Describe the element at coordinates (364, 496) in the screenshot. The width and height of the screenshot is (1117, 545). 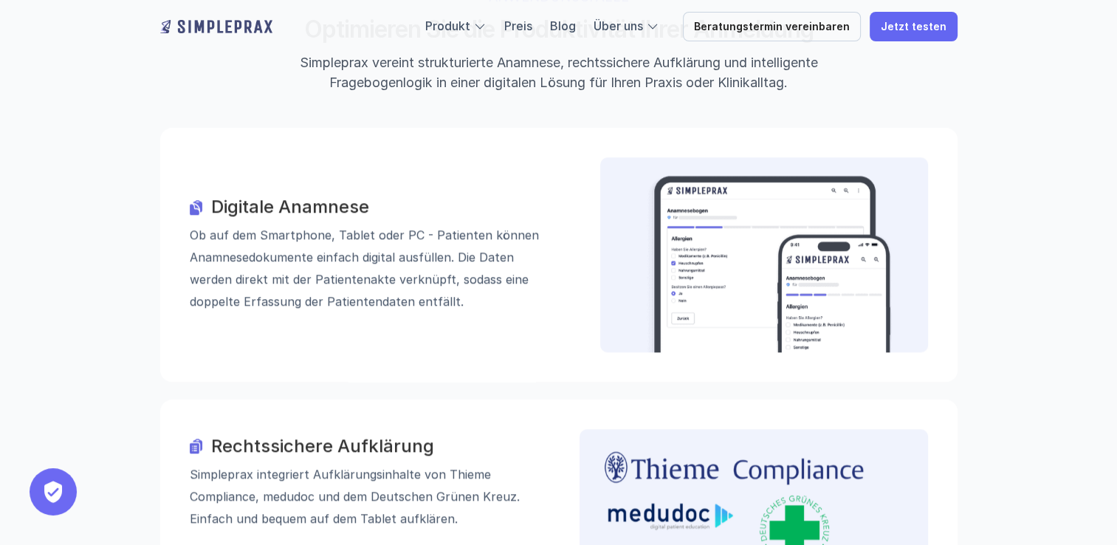
I see `p: Simpleprax integriert Aufklärungs­inhalte von Thieme Compliance, medudoc und dem Deutschen Grünen...` at that location.